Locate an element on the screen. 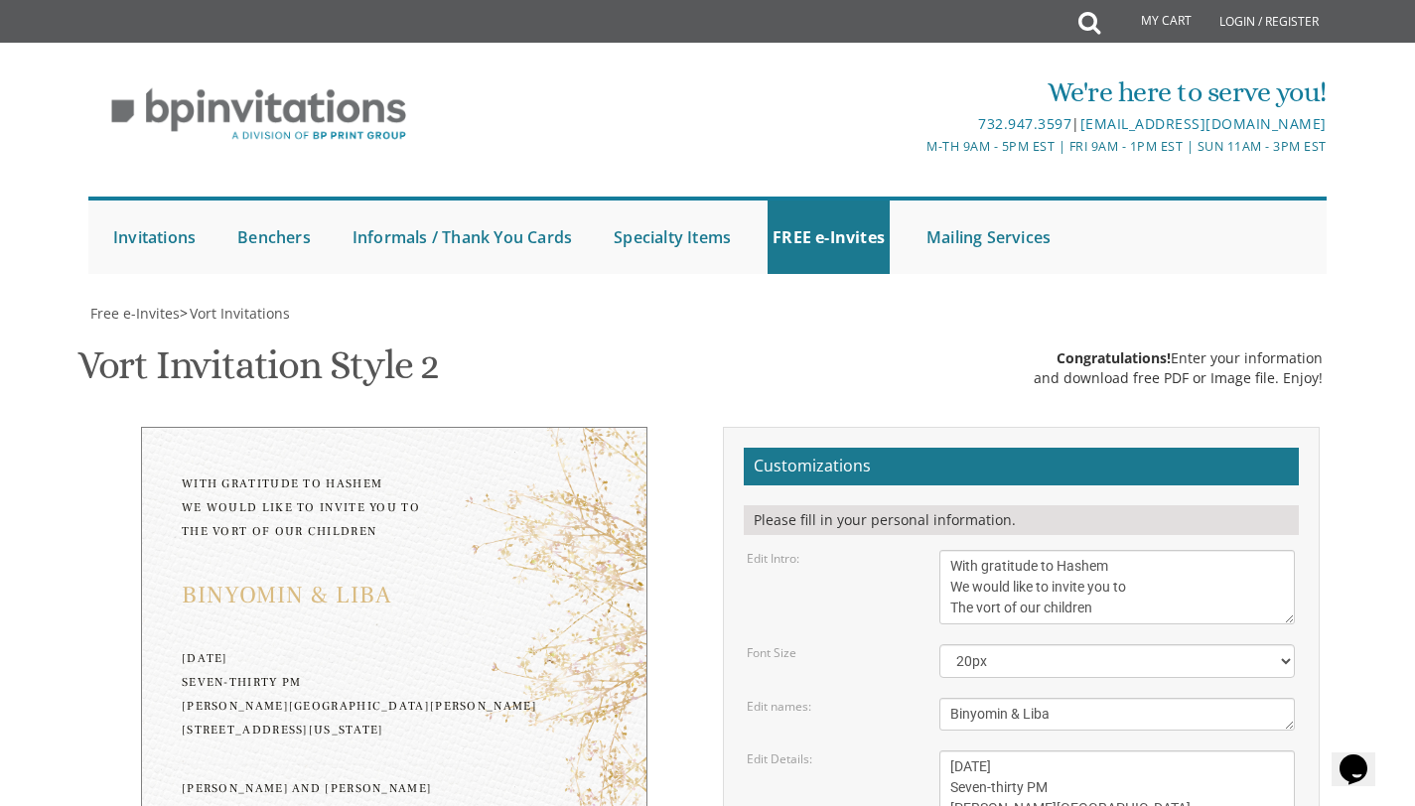  a: Benchers is located at coordinates (274, 237).